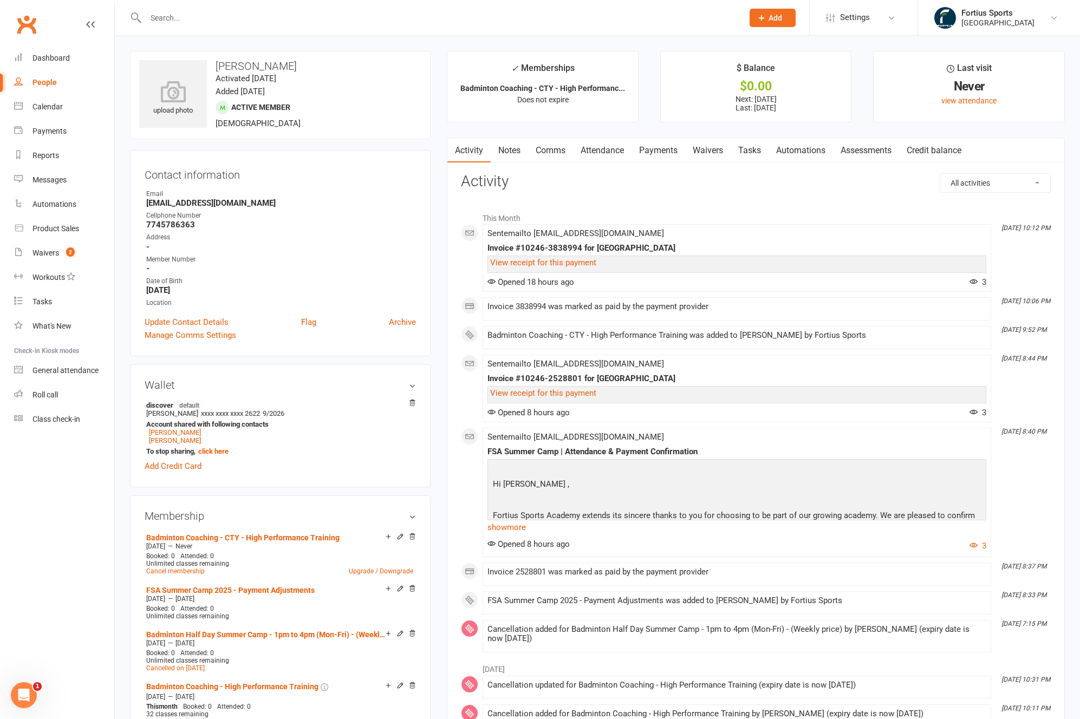 This screenshot has width=1080, height=719. I want to click on strong: Account shared with following contacts, so click(278, 424).